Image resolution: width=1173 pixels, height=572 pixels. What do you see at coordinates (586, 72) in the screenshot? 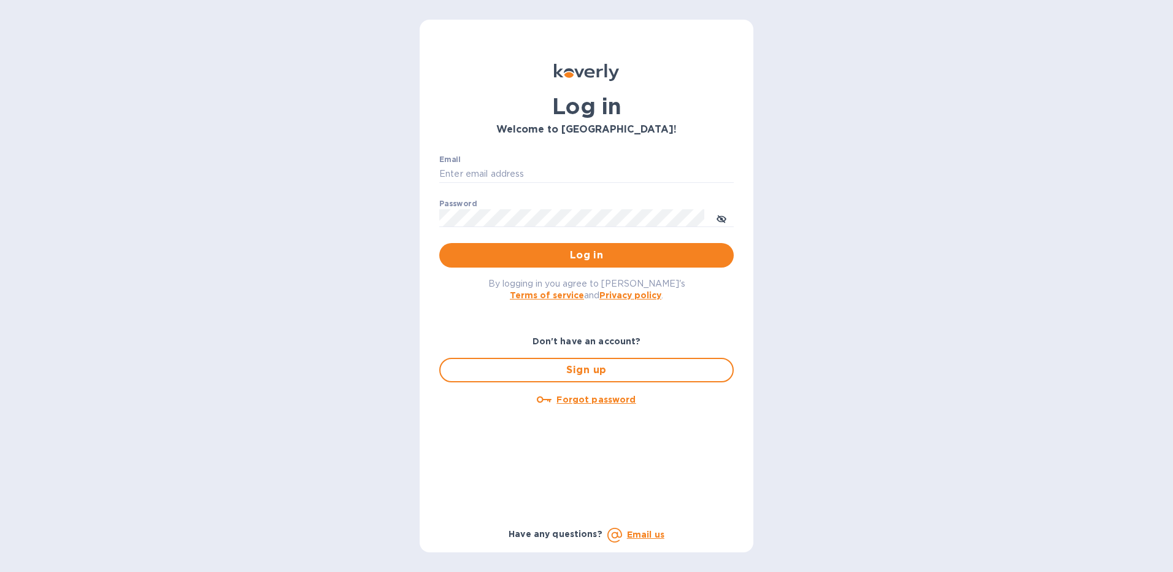
I see `img: Koverly` at bounding box center [586, 72].